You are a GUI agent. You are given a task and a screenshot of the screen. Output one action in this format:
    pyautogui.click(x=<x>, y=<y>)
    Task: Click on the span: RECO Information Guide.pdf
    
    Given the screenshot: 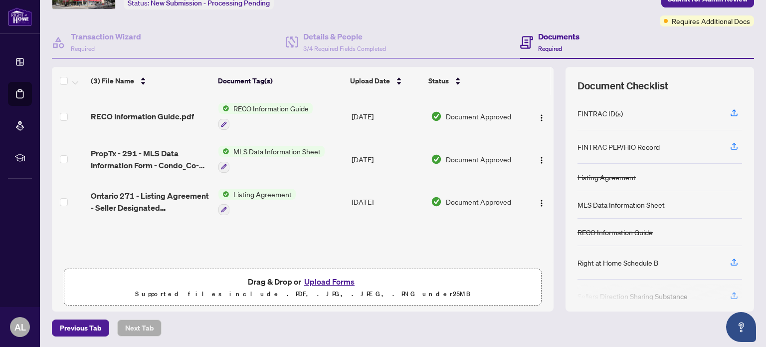 What is the action you would take?
    pyautogui.click(x=142, y=116)
    